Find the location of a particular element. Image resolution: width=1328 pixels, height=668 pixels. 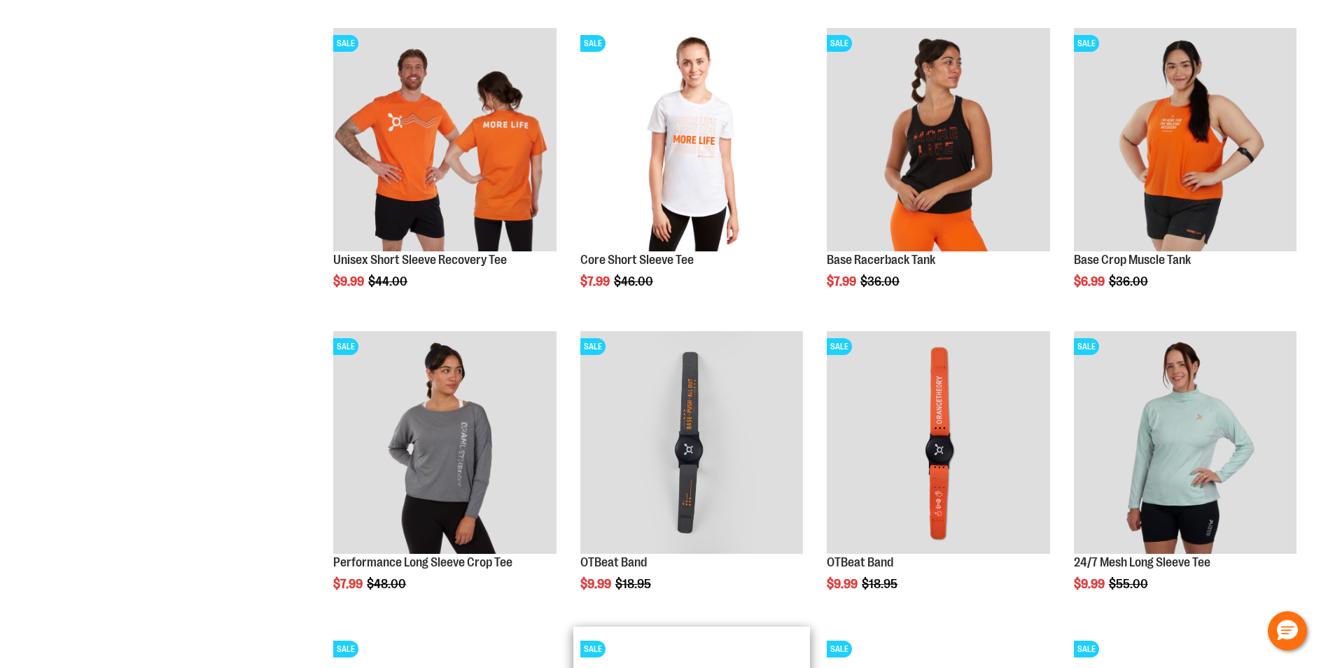

a: Base Crop Muscle Tank is located at coordinates (1132, 260).